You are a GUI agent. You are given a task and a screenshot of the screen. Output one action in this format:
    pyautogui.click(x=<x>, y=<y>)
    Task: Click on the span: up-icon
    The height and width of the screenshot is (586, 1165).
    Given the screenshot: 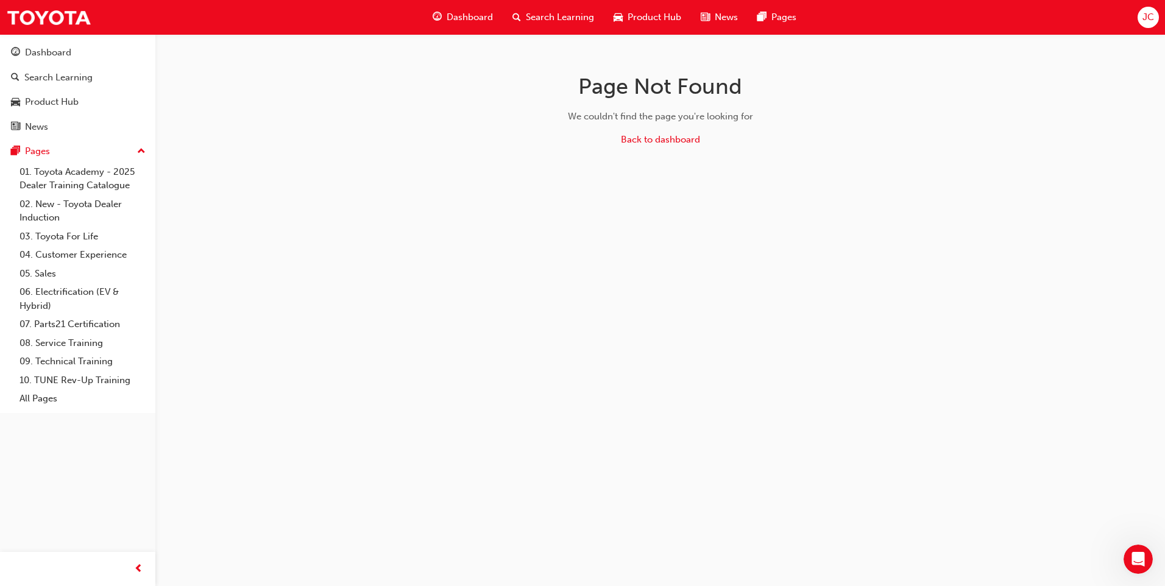 What is the action you would take?
    pyautogui.click(x=141, y=152)
    